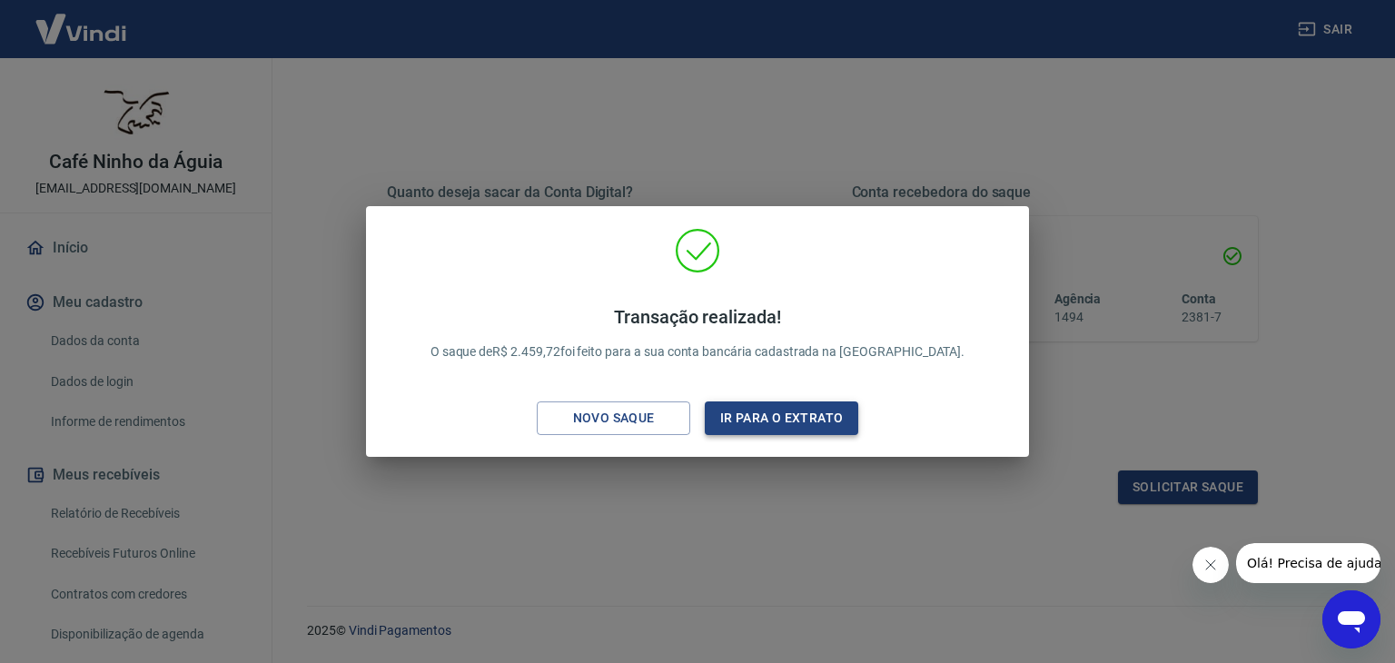  I want to click on button: Ir para o extrato, so click(781, 418).